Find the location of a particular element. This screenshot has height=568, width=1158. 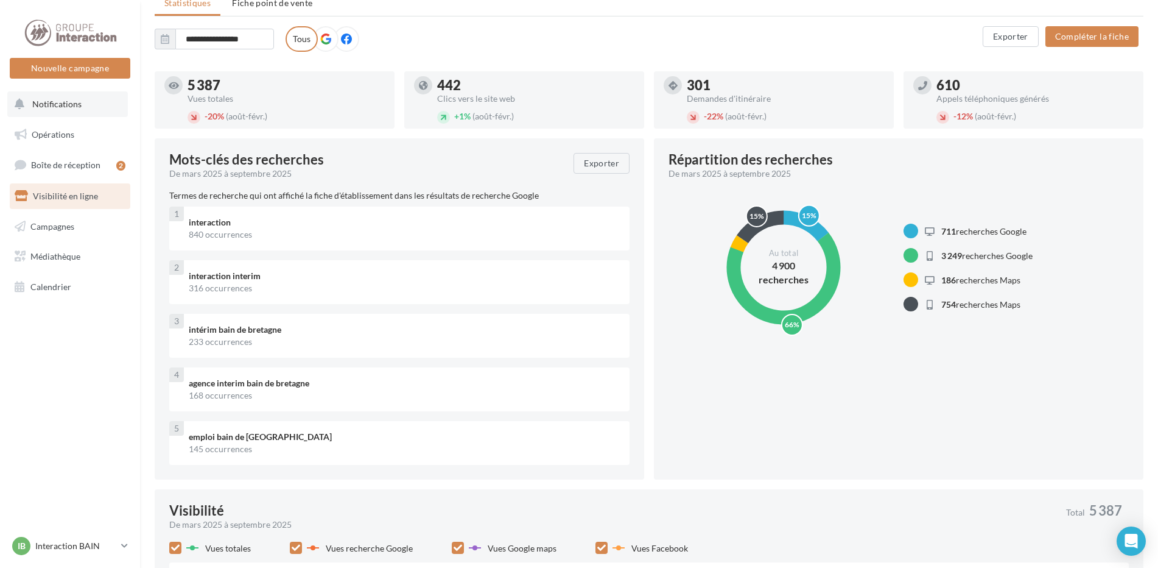

span: Vues recherche Google is located at coordinates (369, 548).